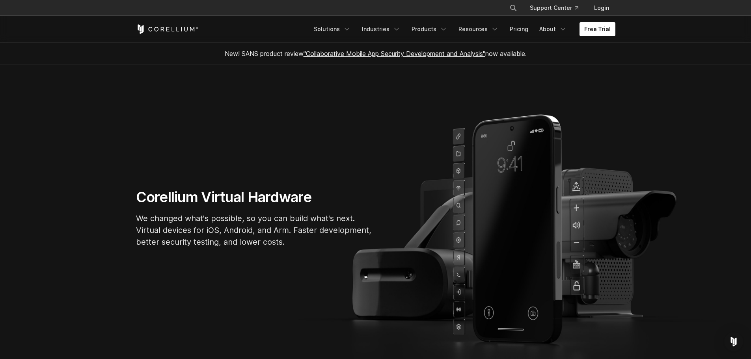 The width and height of the screenshot is (751, 359). I want to click on h1: Corellium Virtual Hardware, so click(254, 197).